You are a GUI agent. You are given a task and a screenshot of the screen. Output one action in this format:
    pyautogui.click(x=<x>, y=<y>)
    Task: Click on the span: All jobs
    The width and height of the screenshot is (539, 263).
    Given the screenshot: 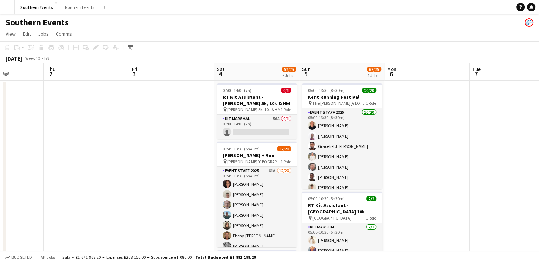 What is the action you would take?
    pyautogui.click(x=48, y=257)
    